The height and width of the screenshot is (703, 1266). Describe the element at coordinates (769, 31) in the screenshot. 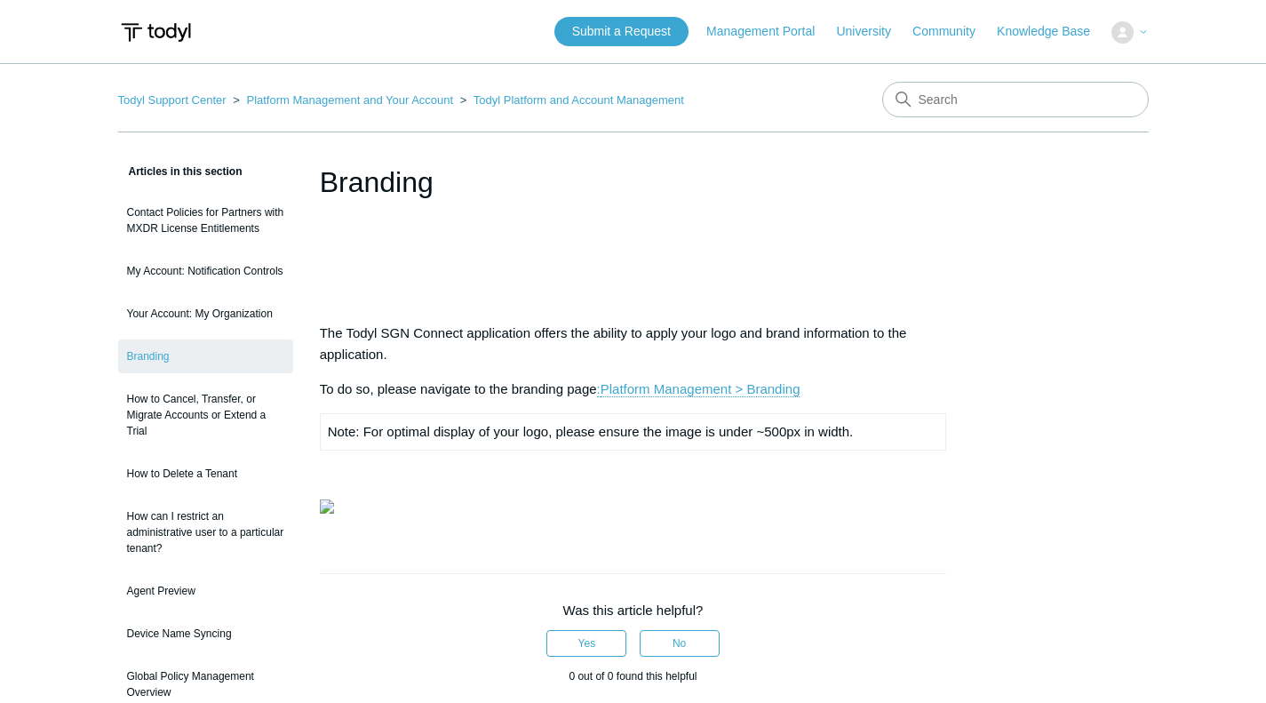

I see `a: Management Portal` at that location.